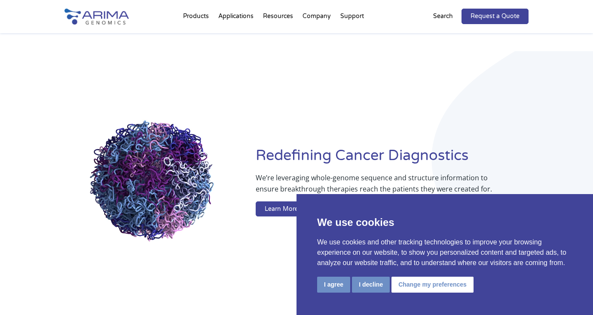 Image resolution: width=593 pixels, height=315 pixels. Describe the element at coordinates (432, 284) in the screenshot. I see `button: Change my preferences` at that location.